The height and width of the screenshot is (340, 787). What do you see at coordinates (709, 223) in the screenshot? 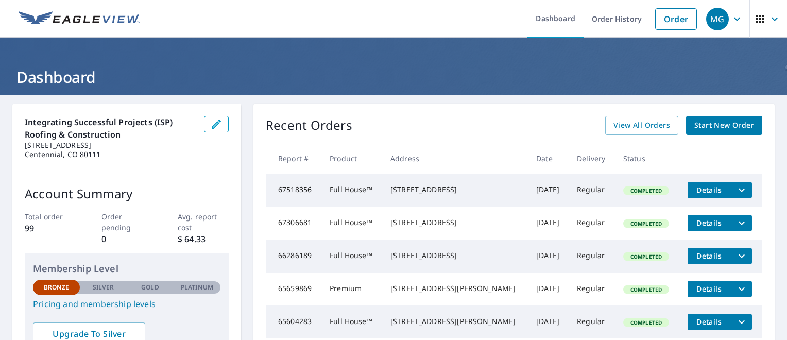
I see `button: detailsBtn-67306681` at bounding box center [709, 223].